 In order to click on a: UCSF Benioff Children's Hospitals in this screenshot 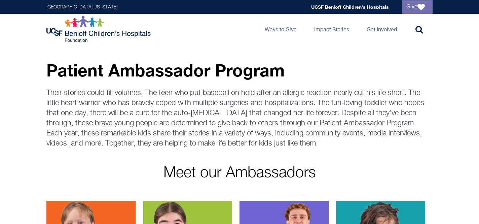, I will do `click(350, 7)`.